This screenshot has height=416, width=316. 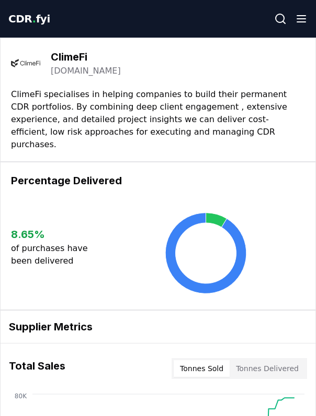 What do you see at coordinates (59, 255) in the screenshot?
I see `p: of purchases have been delivered` at bounding box center [59, 255].